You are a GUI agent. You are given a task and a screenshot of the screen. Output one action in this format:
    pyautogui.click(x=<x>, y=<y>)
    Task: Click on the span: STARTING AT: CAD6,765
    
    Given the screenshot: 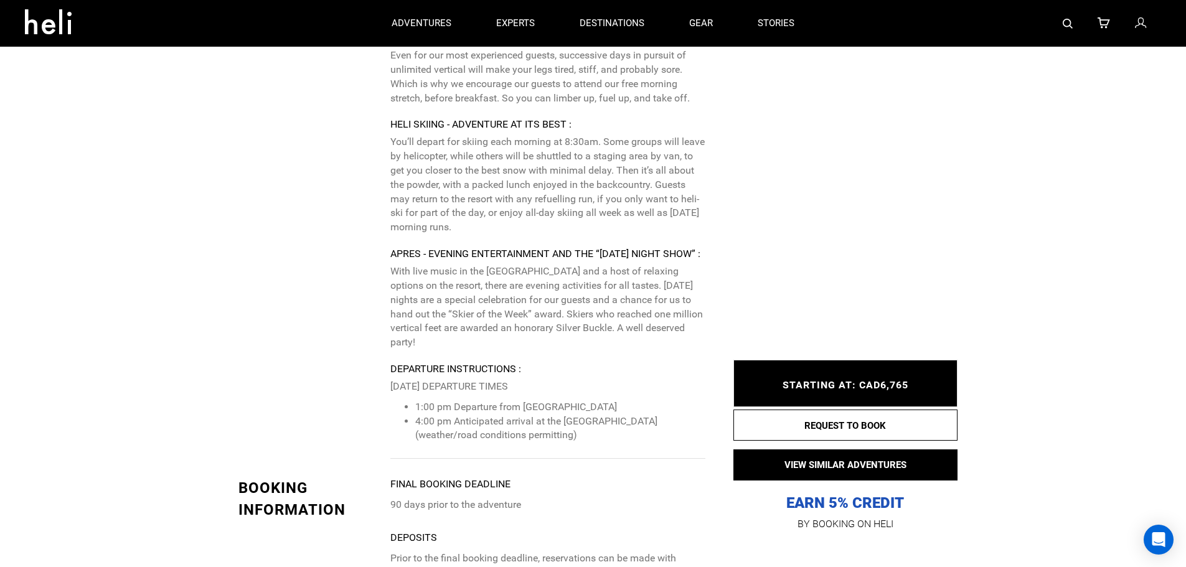 What is the action you would take?
    pyautogui.click(x=845, y=385)
    